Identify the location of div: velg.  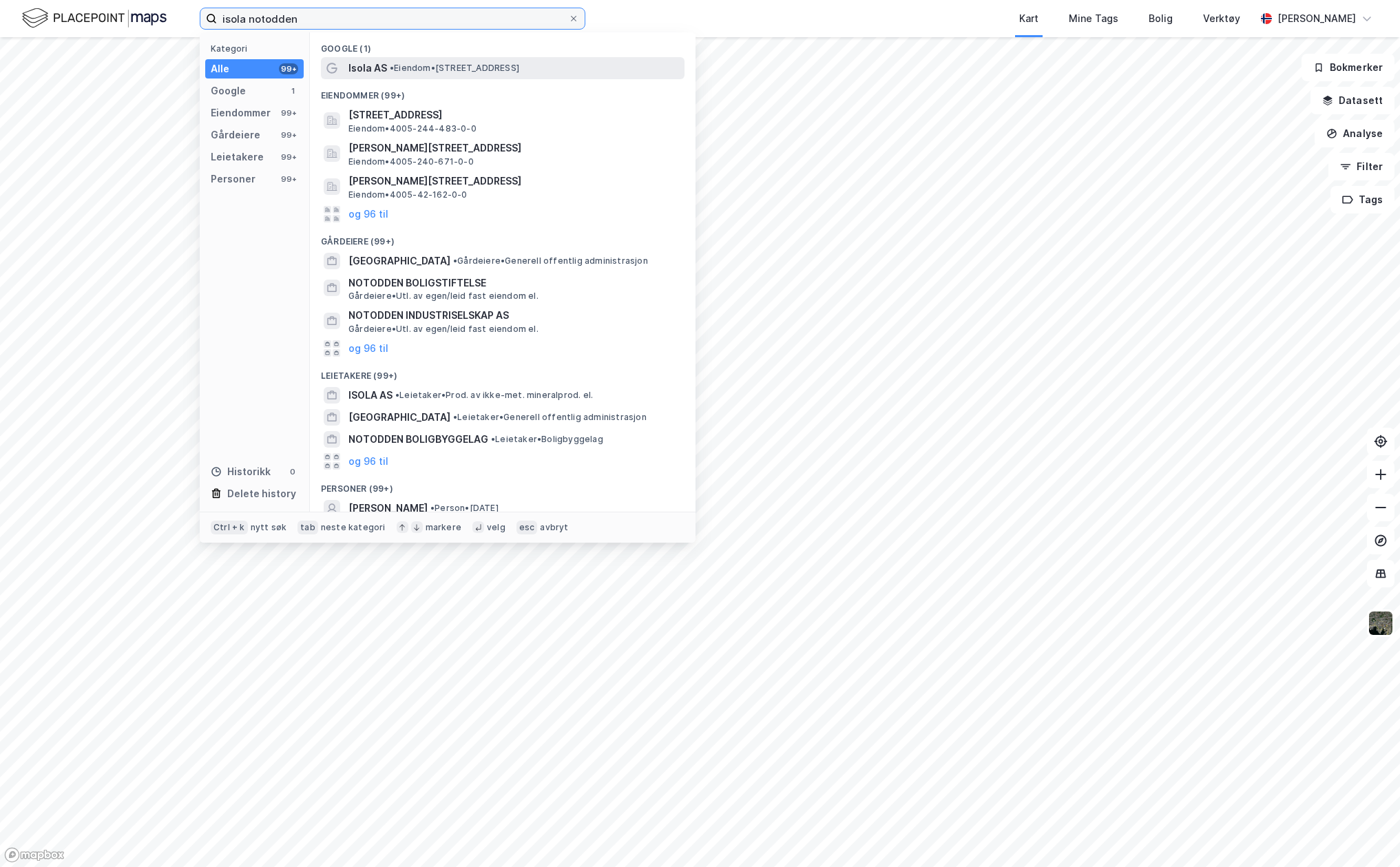
(496, 528).